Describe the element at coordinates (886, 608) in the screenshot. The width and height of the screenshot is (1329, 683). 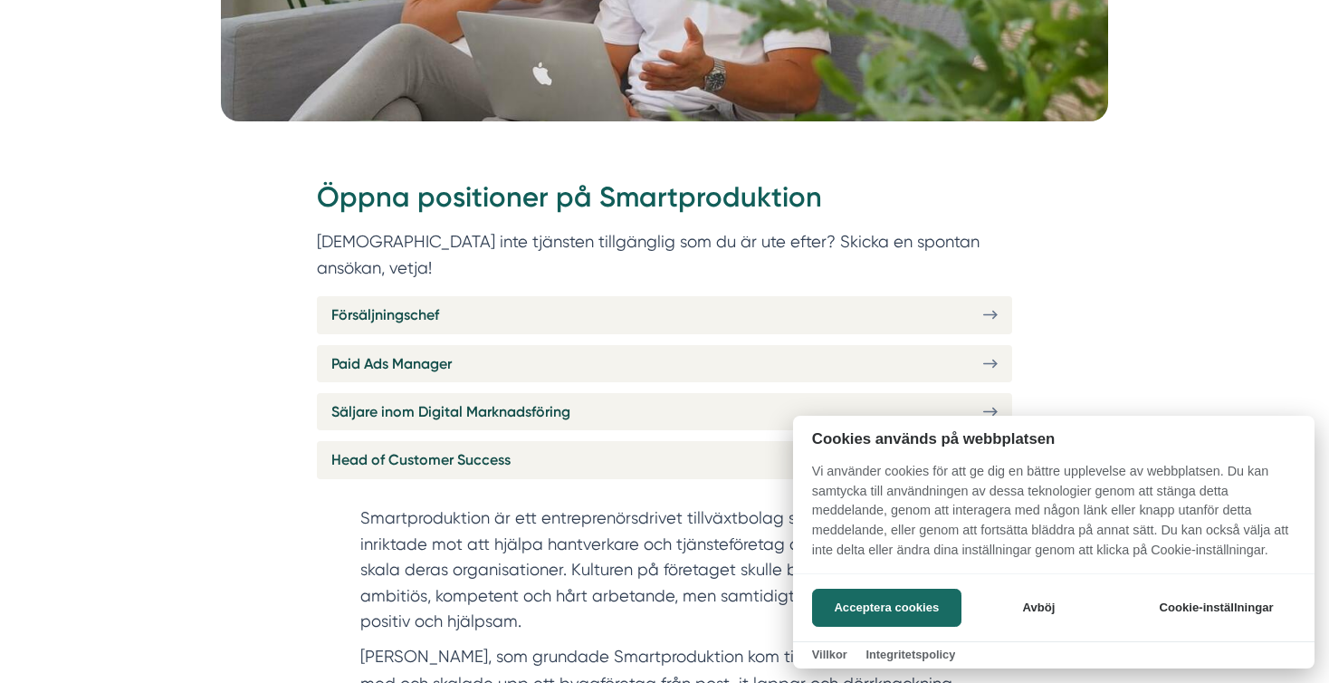
I see `button: Acceptera cookies` at that location.